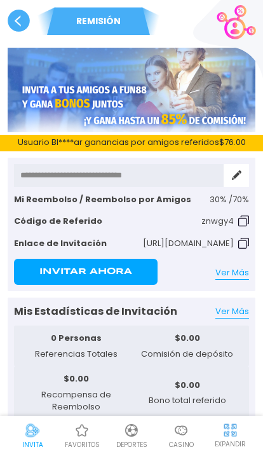 The height and width of the screenshot is (454, 263). Describe the element at coordinates (181, 431) in the screenshot. I see `img: Casino` at that location.